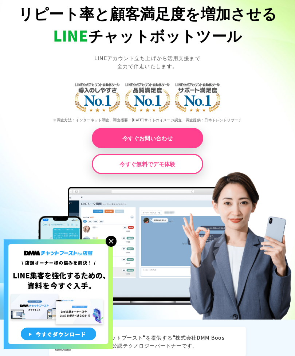 The image size is (295, 356). Describe the element at coordinates (148, 138) in the screenshot. I see `a: 今すぐお問い合わせ` at that location.